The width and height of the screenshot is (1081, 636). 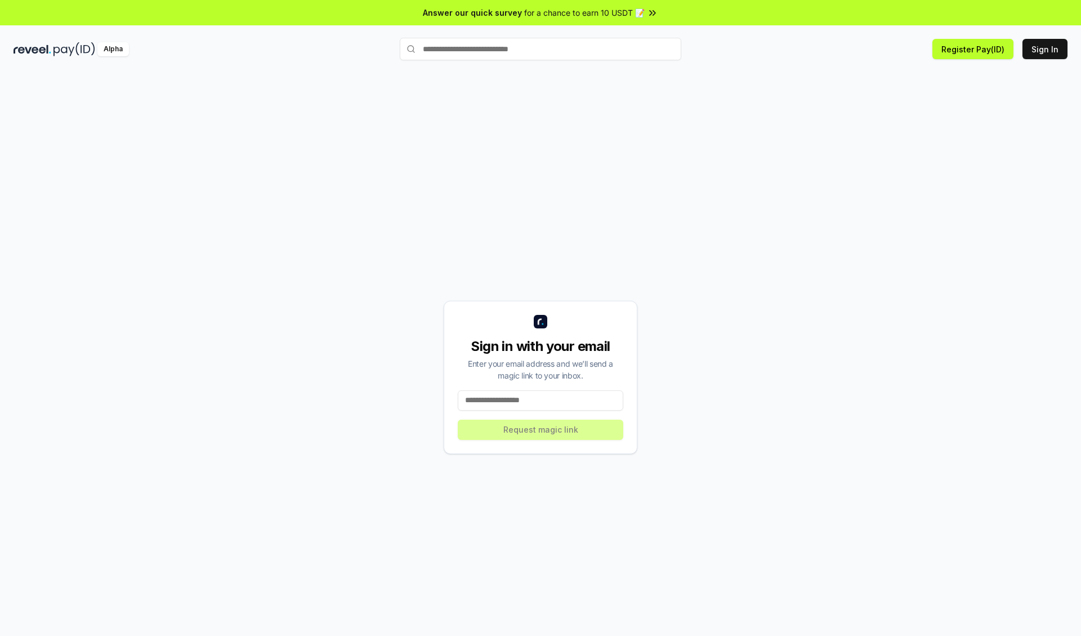 What do you see at coordinates (113, 49) in the screenshot?
I see `div: Alpha` at bounding box center [113, 49].